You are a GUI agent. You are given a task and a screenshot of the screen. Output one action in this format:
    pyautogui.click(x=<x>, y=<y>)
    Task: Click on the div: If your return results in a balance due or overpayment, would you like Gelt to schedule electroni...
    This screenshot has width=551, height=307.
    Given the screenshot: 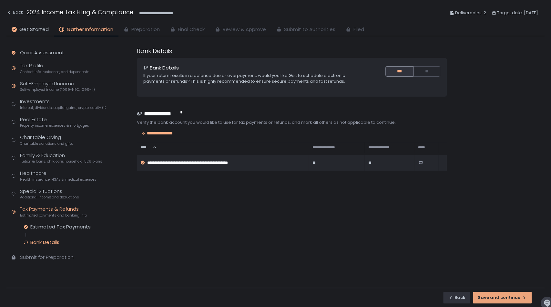 What is the action you would take?
    pyautogui.click(x=251, y=78)
    